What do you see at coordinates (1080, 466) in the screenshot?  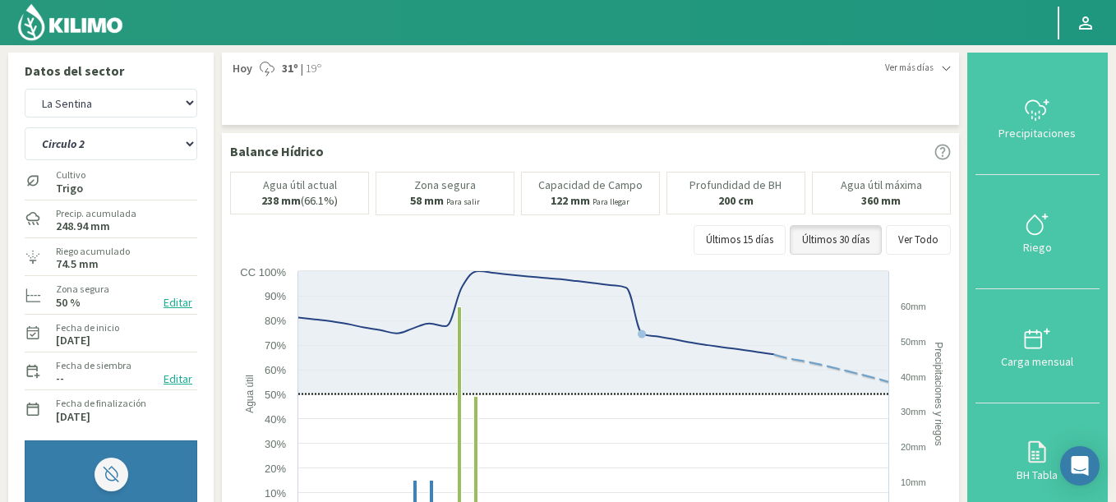 I see `div: Open Intercom Messenger` at bounding box center [1080, 466].